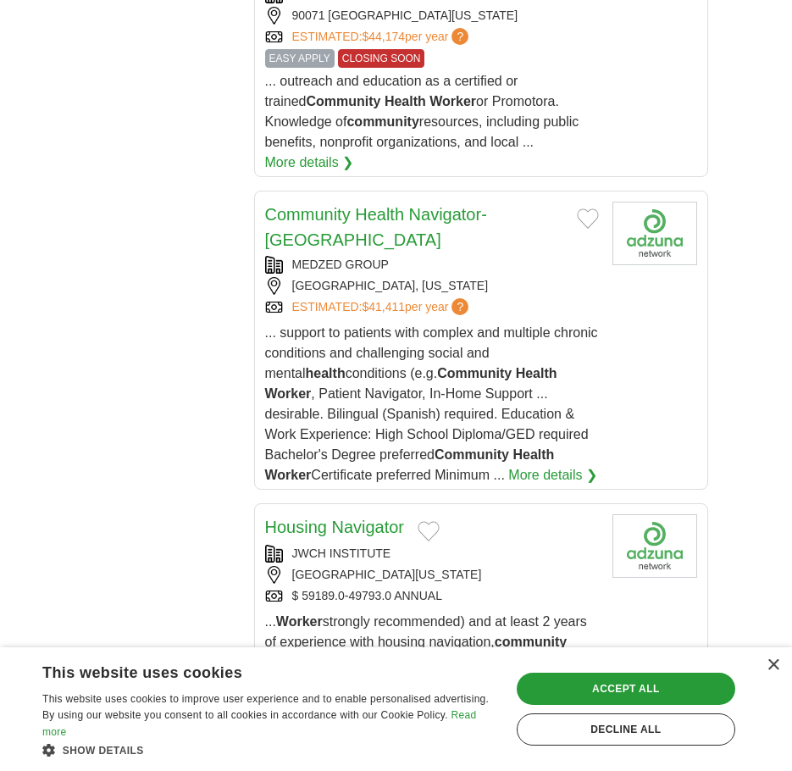 The image size is (792, 771). Describe the element at coordinates (300, 58) in the screenshot. I see `span: EASY APPLY` at that location.